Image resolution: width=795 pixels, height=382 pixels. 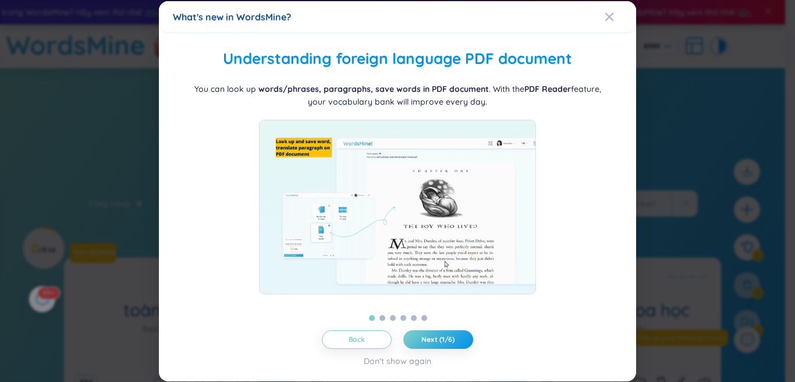 What do you see at coordinates (403, 318) in the screenshot?
I see `button: 4` at bounding box center [403, 318].